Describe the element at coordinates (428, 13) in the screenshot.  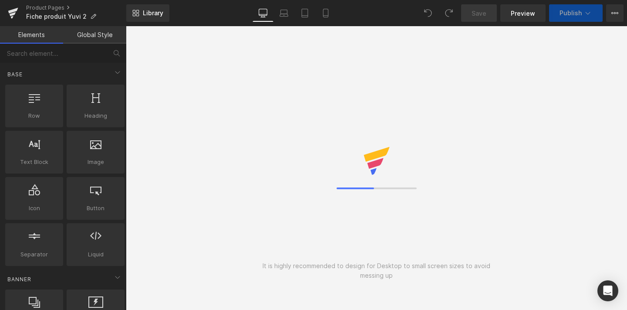
I see `button: Undo` at that location.